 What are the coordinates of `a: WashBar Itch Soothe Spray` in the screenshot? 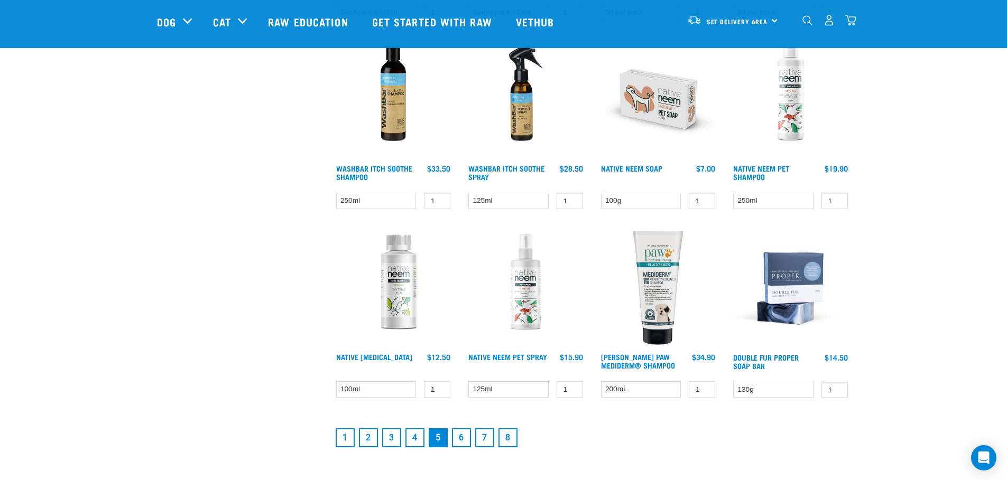 It's located at (506, 172).